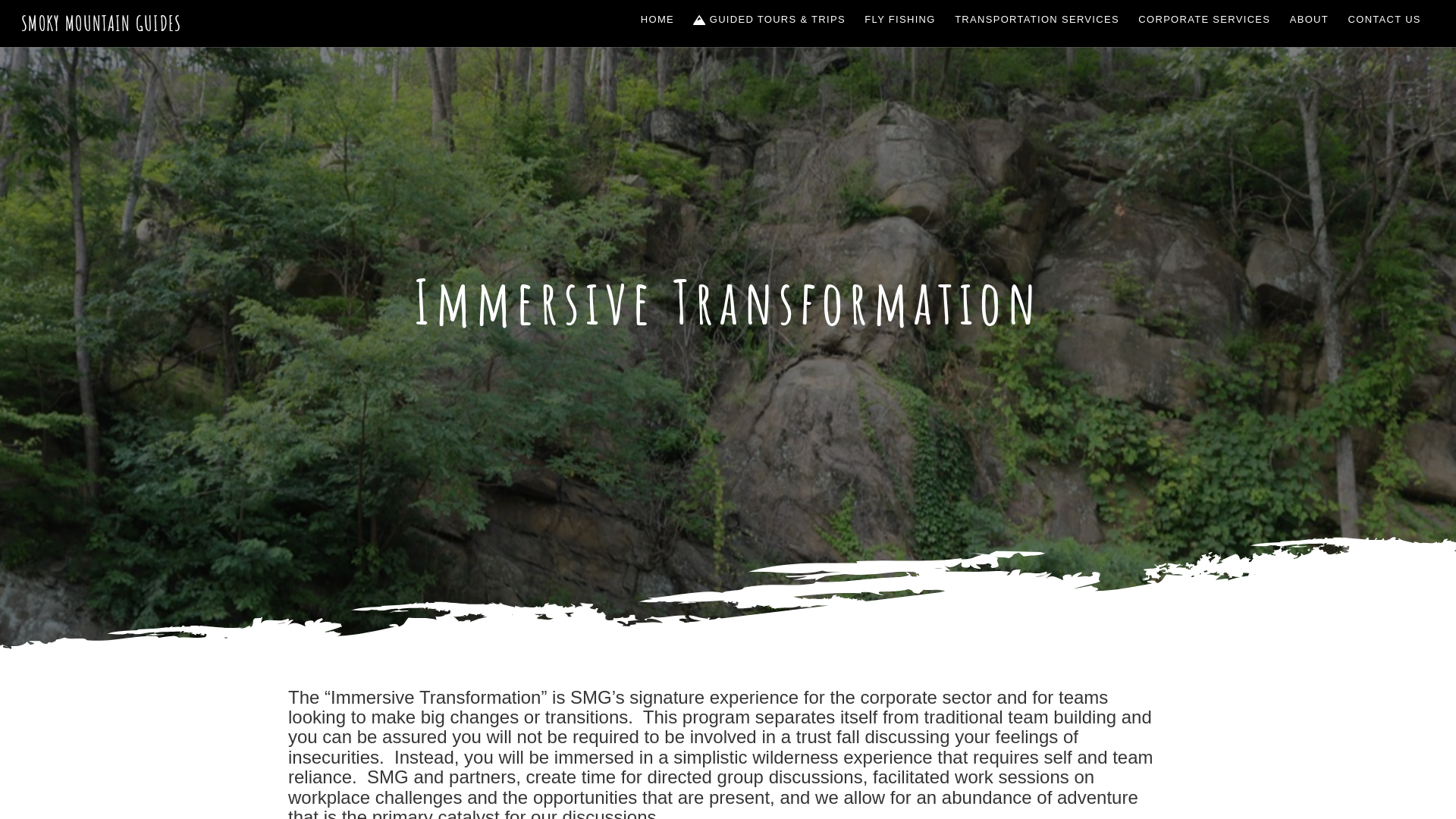 This screenshot has width=1456, height=819. I want to click on span: Smoky Mountain Guides, so click(102, 22).